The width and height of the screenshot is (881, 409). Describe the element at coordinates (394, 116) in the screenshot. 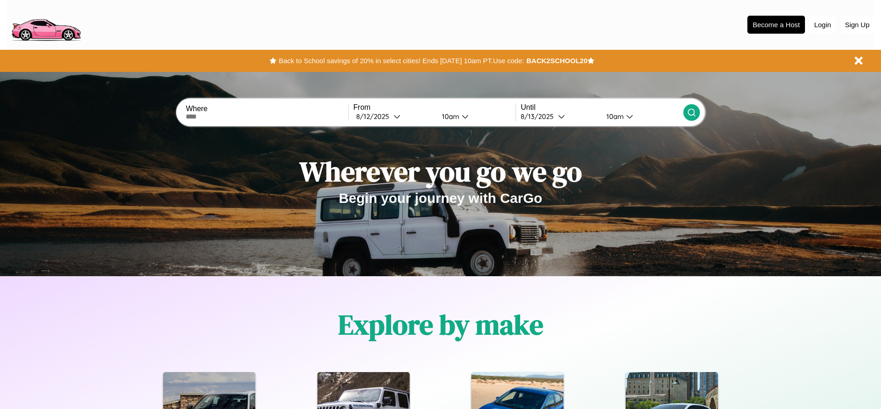

I see `button: 8/12/2025` at that location.